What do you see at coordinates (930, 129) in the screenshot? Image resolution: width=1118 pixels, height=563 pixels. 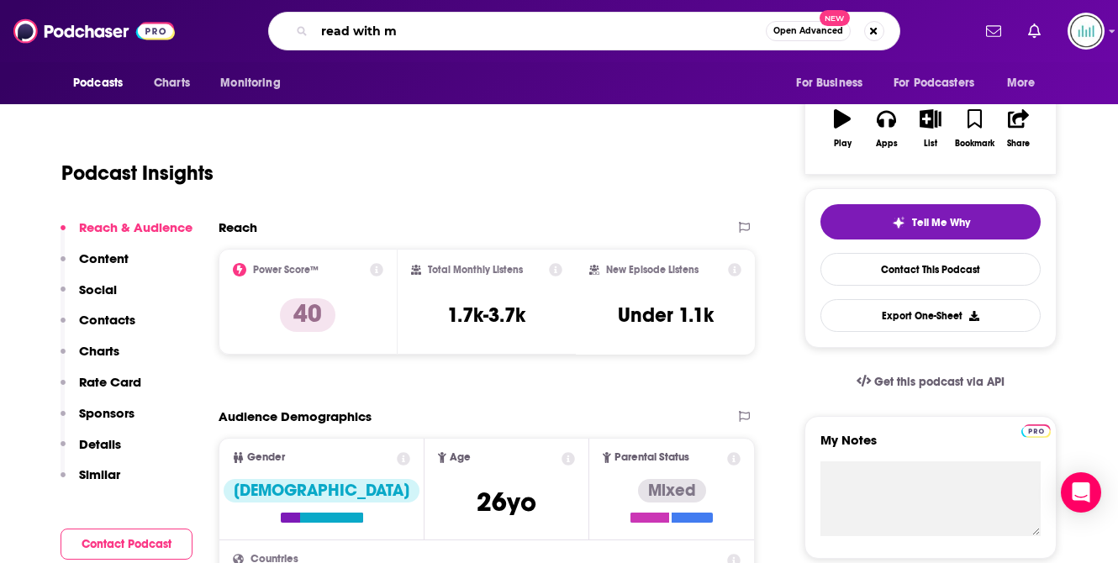 I see `button: List` at bounding box center [930, 129].